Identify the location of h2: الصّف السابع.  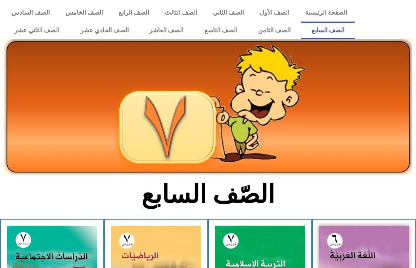
(208, 194).